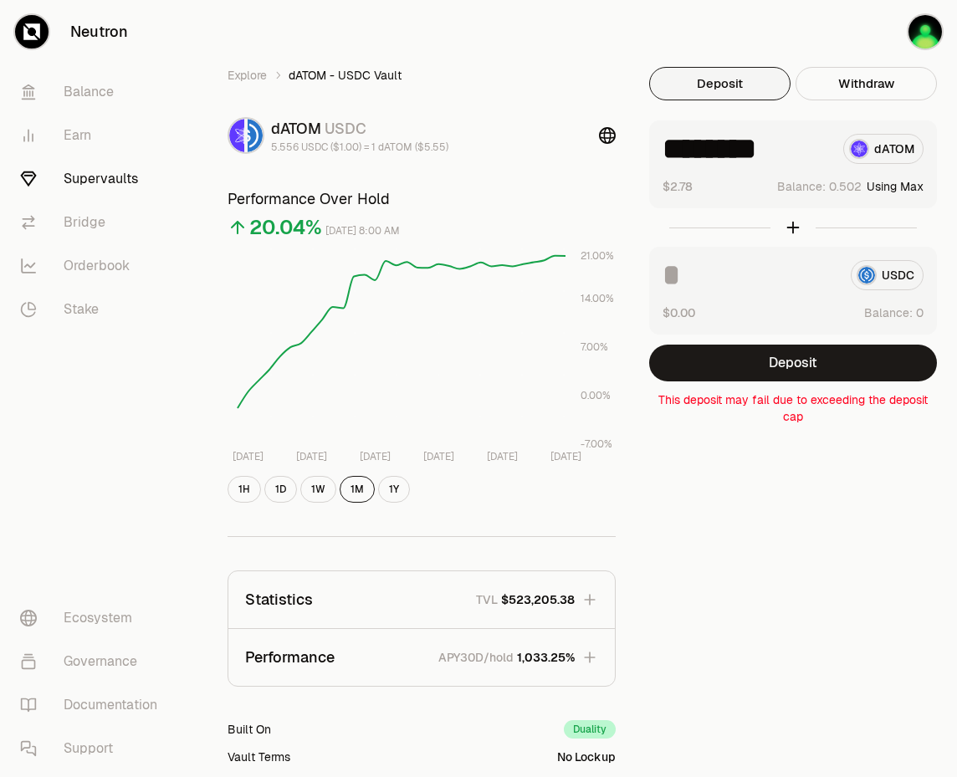 The width and height of the screenshot is (957, 777). Describe the element at coordinates (597, 256) in the screenshot. I see `tspan: 21.00%` at that location.